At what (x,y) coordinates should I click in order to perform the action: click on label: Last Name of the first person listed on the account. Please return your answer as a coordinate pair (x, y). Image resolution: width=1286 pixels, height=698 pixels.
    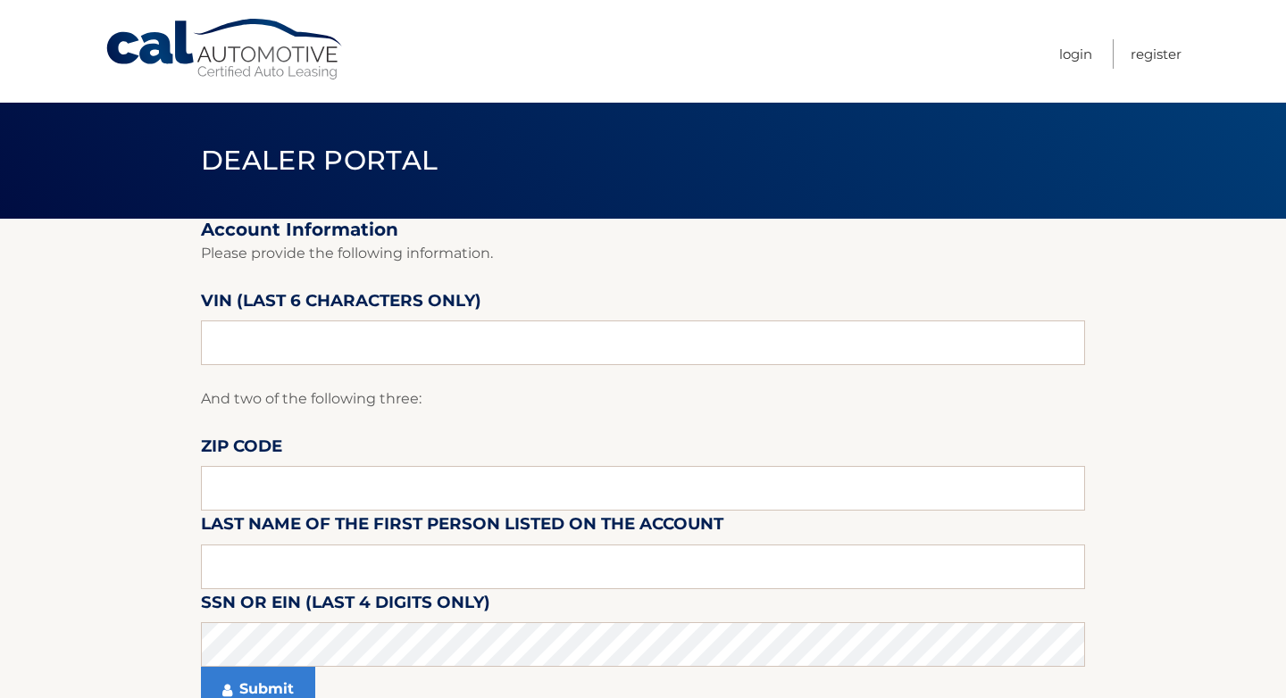
    Looking at the image, I should click on (462, 527).